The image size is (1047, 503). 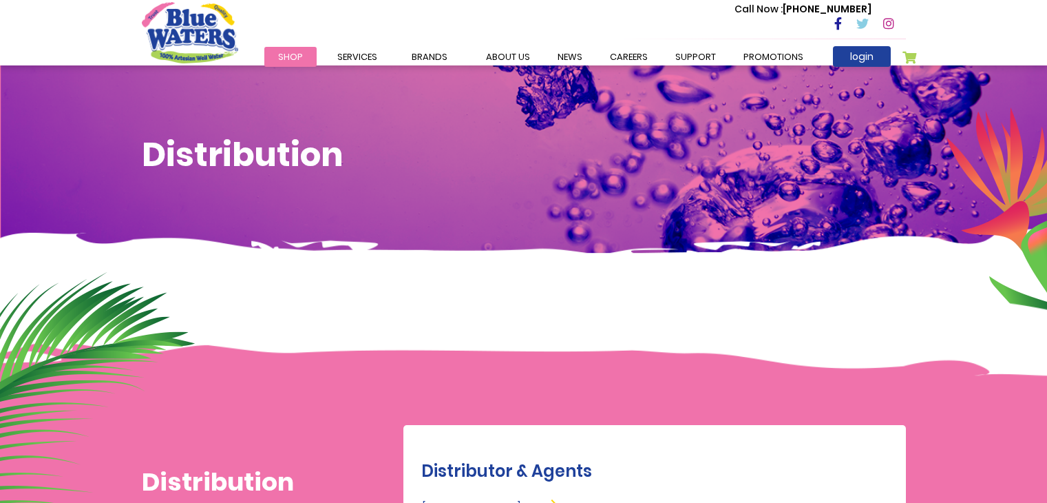 What do you see at coordinates (291, 56) in the screenshot?
I see `span: Shop` at bounding box center [291, 56].